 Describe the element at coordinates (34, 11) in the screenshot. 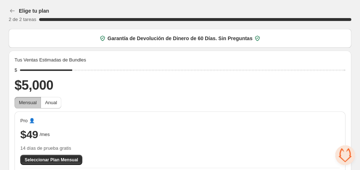

I see `h3: Elige tu plan` at that location.